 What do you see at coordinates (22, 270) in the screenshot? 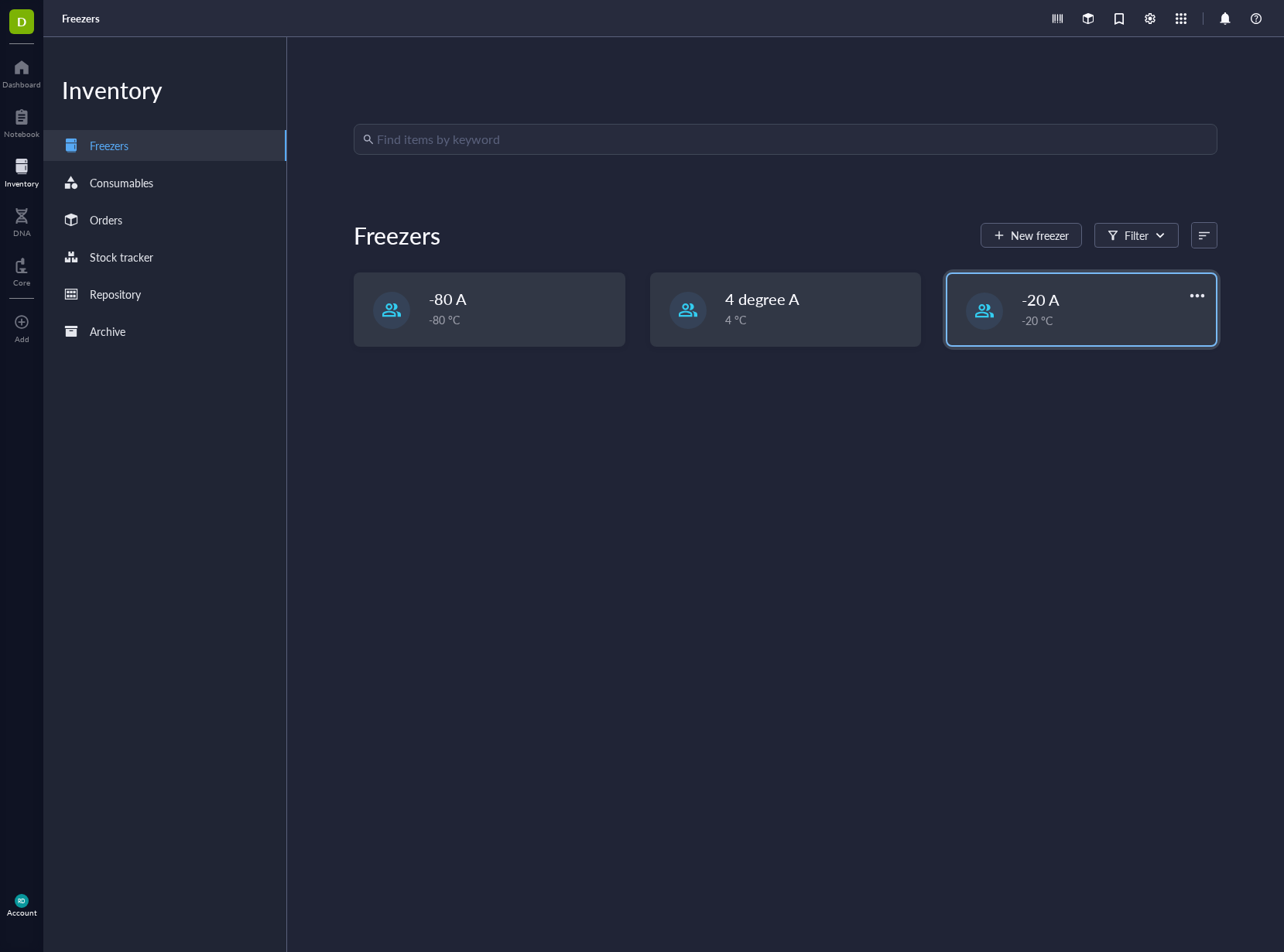
I see `a: Core` at bounding box center [22, 270].